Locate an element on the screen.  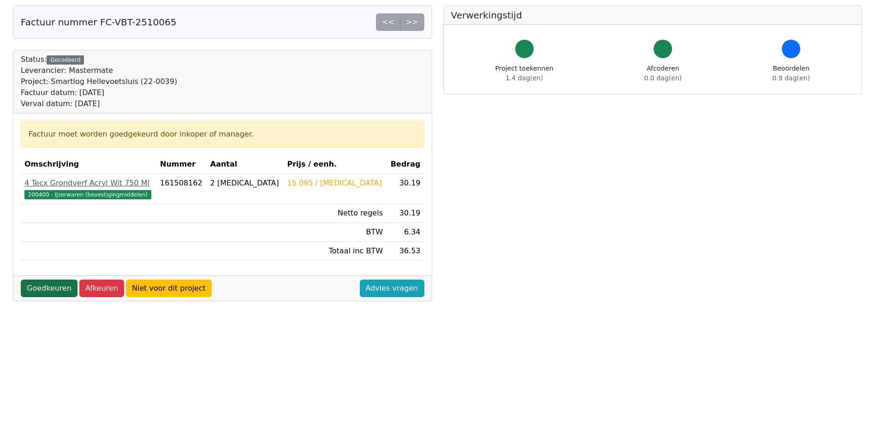
div: Leverancier: Mastermate is located at coordinates (99, 71).